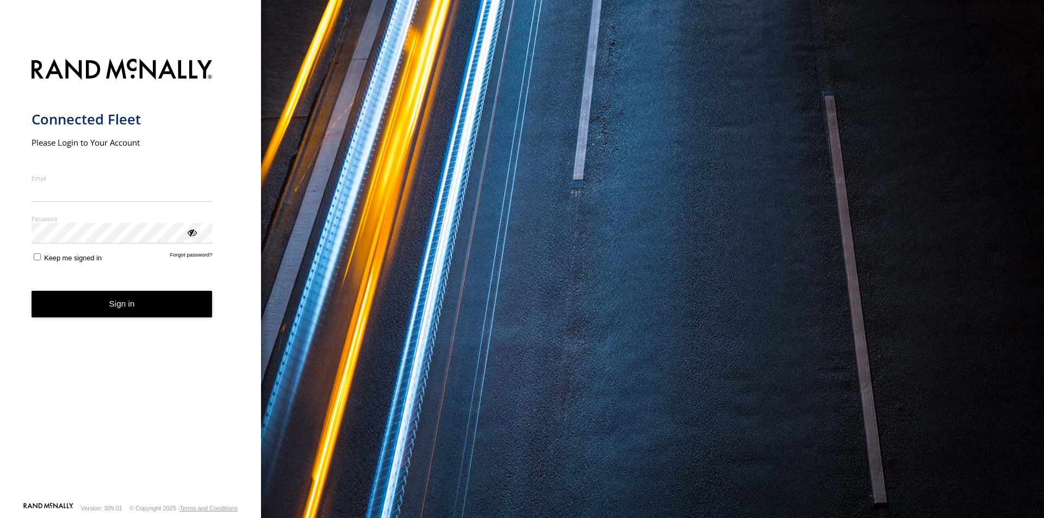  Describe the element at coordinates (37, 257) in the screenshot. I see `input: Keep me signed in` at that location.